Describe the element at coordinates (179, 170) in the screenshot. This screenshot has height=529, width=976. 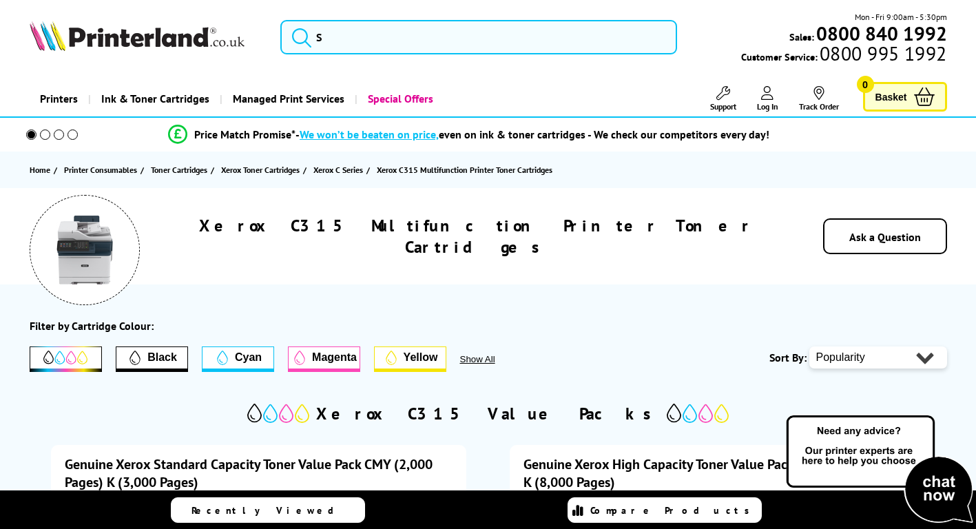
I see `span: Toner Cartridges` at that location.